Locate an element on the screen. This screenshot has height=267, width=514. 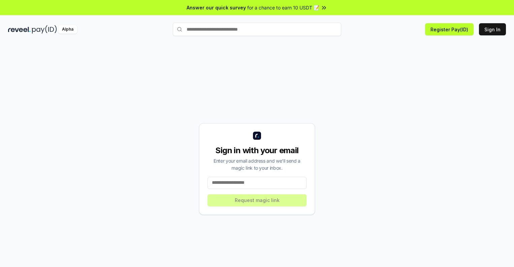
div: Sign in with your email is located at coordinates (257, 150).